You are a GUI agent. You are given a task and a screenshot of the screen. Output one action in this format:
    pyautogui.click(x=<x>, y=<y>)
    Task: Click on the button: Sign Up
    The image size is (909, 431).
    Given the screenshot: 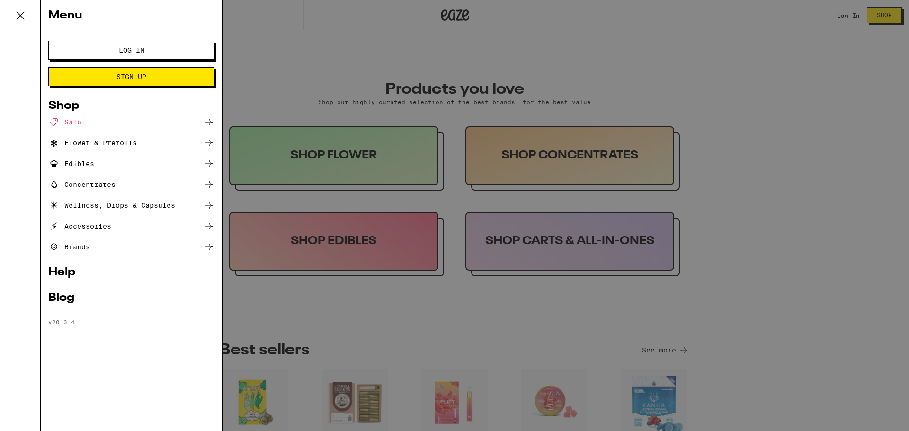 What is the action you would take?
    pyautogui.click(x=131, y=77)
    